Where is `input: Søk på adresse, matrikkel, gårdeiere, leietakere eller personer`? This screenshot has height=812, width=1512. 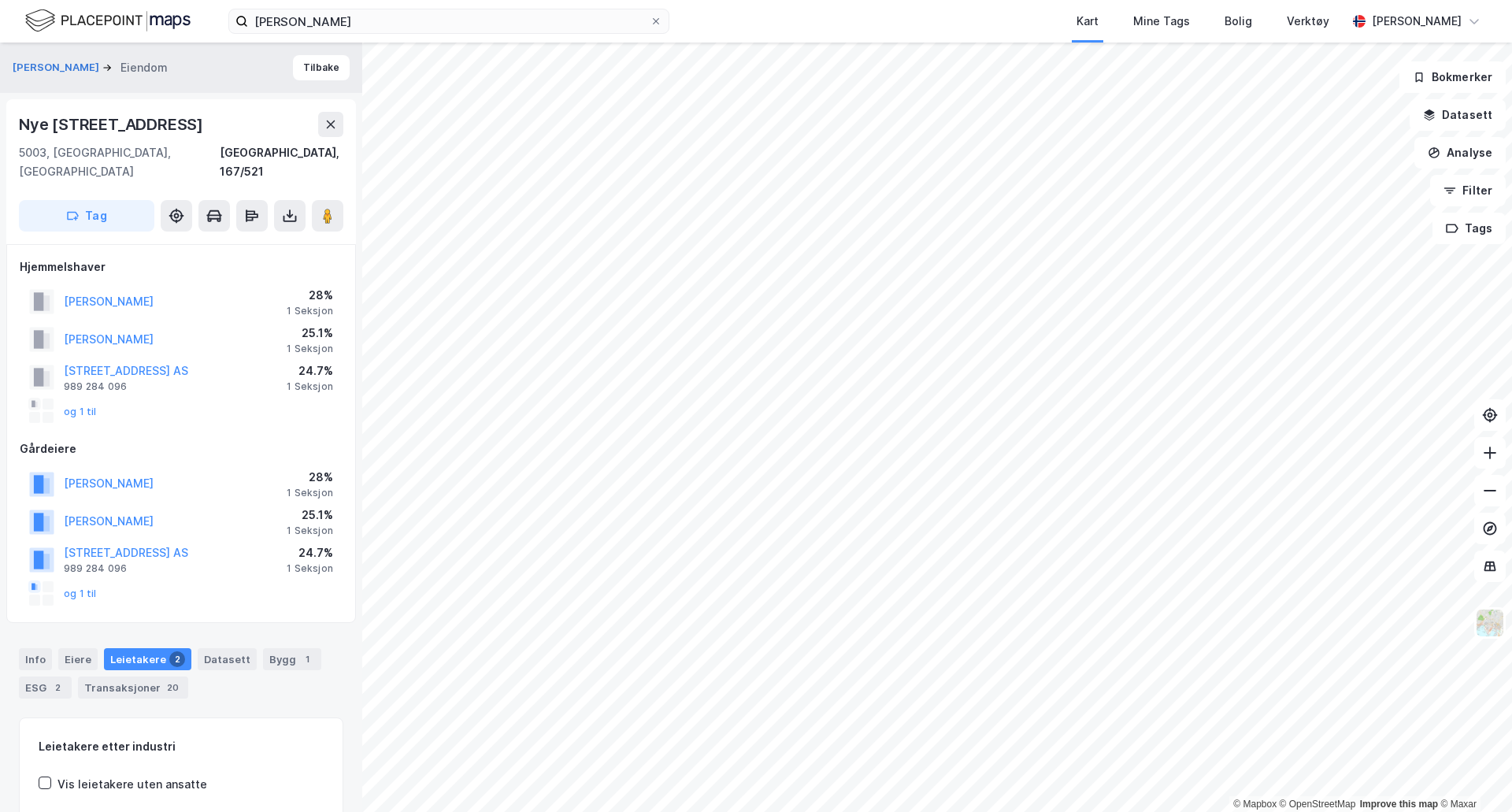 input: Søk på adresse, matrikkel, gårdeiere, leietakere eller personer is located at coordinates (449, 22).